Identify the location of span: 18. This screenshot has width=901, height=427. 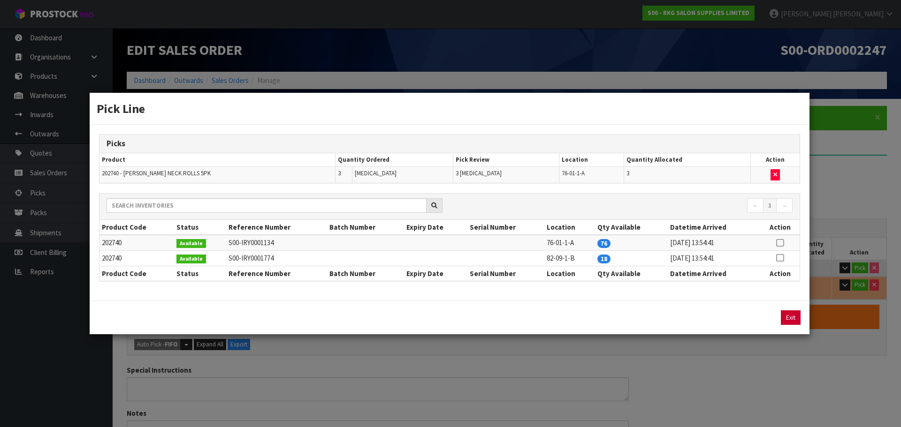
(604, 259).